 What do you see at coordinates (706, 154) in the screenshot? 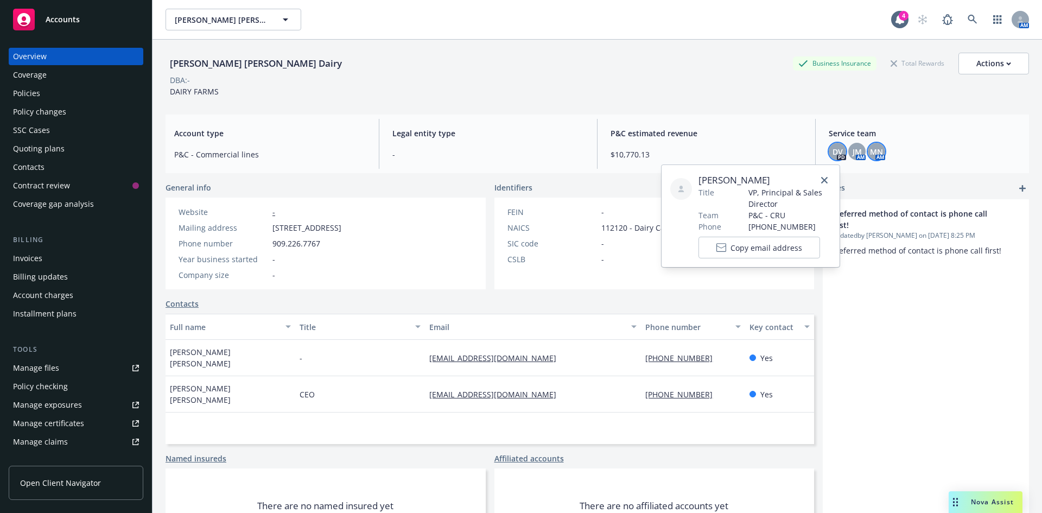
I see `span: $10,770.13` at bounding box center [706, 154].